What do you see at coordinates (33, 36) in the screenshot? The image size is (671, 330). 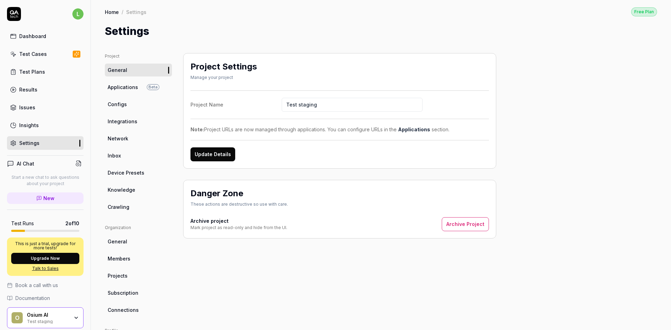 I see `div: Dashboard` at bounding box center [33, 36].